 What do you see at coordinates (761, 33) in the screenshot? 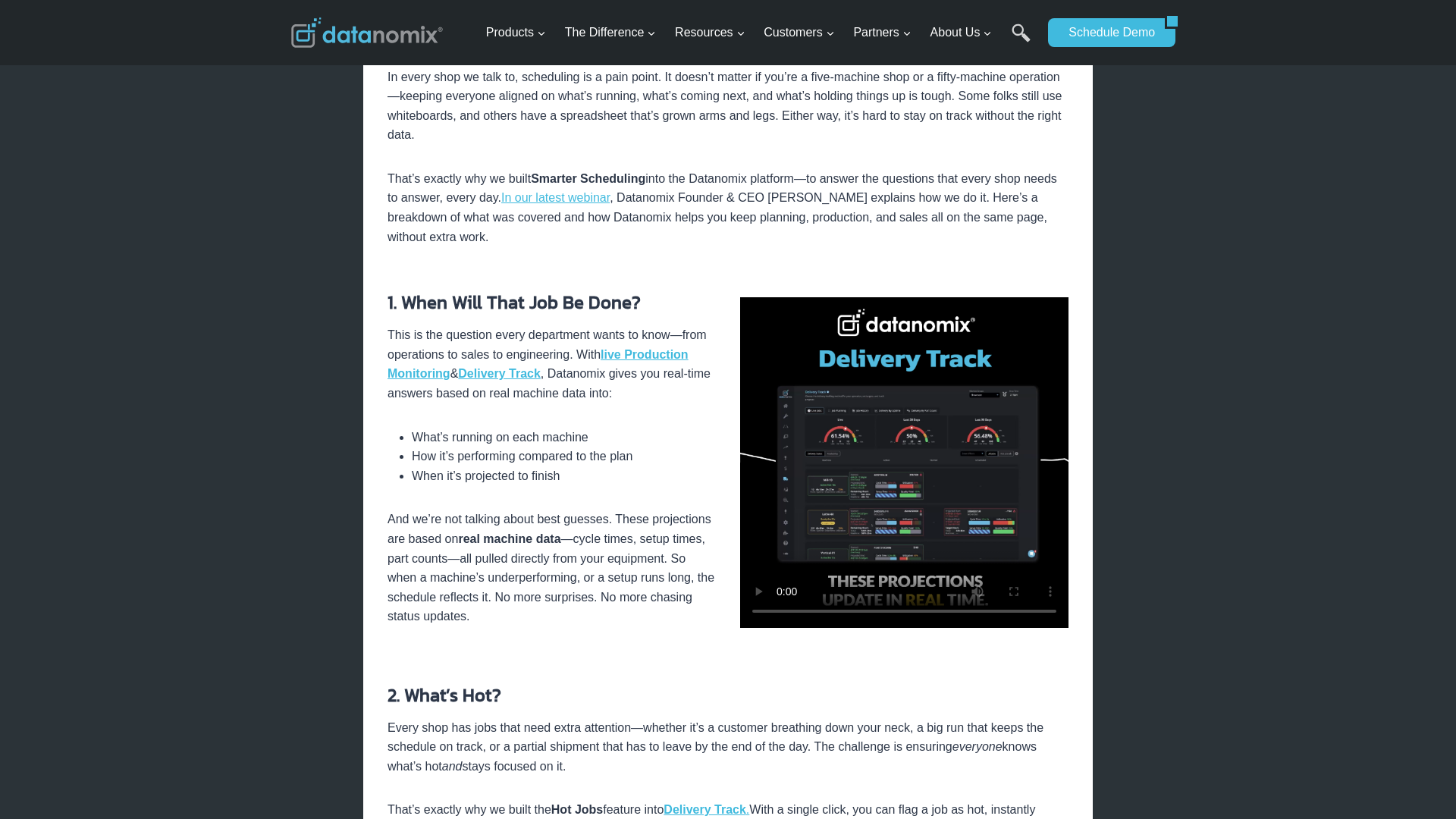
I see `nav: Primary Navigation` at bounding box center [761, 33].